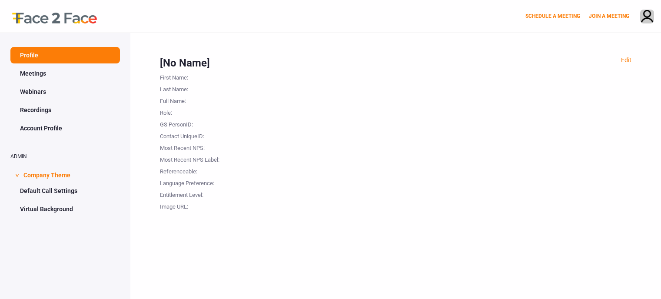 This screenshot has height=299, width=661. What do you see at coordinates (647, 17) in the screenshot?
I see `img: avatar.710606db.png` at bounding box center [647, 17].